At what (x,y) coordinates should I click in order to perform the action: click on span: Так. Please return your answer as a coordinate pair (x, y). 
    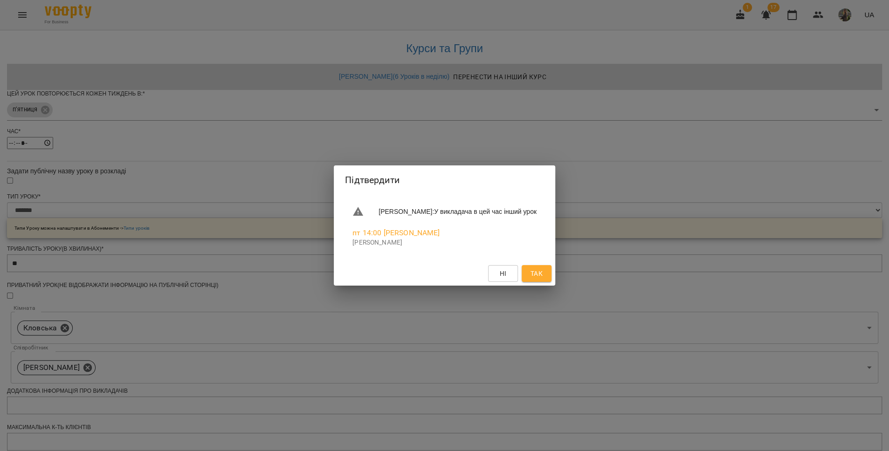
    Looking at the image, I should click on (536, 274).